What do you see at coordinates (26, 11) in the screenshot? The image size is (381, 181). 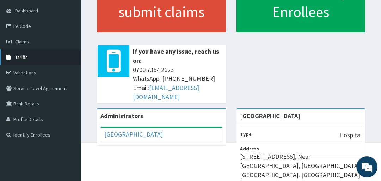 I see `span: Dashboard` at bounding box center [26, 11].